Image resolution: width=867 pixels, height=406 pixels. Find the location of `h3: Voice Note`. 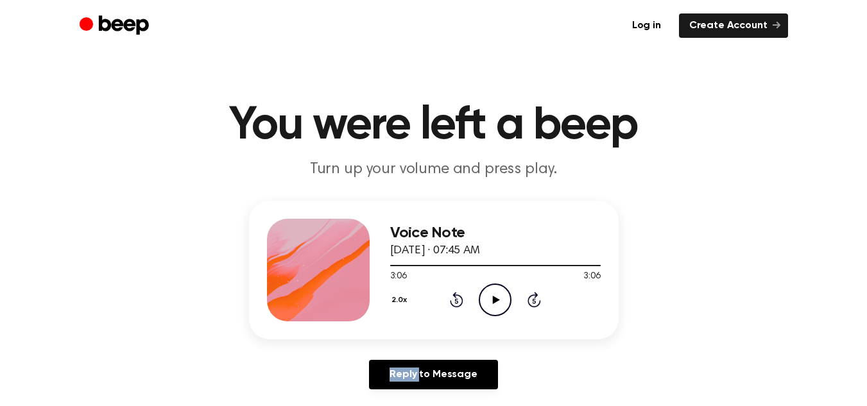

h3: Voice Note is located at coordinates (496, 233).